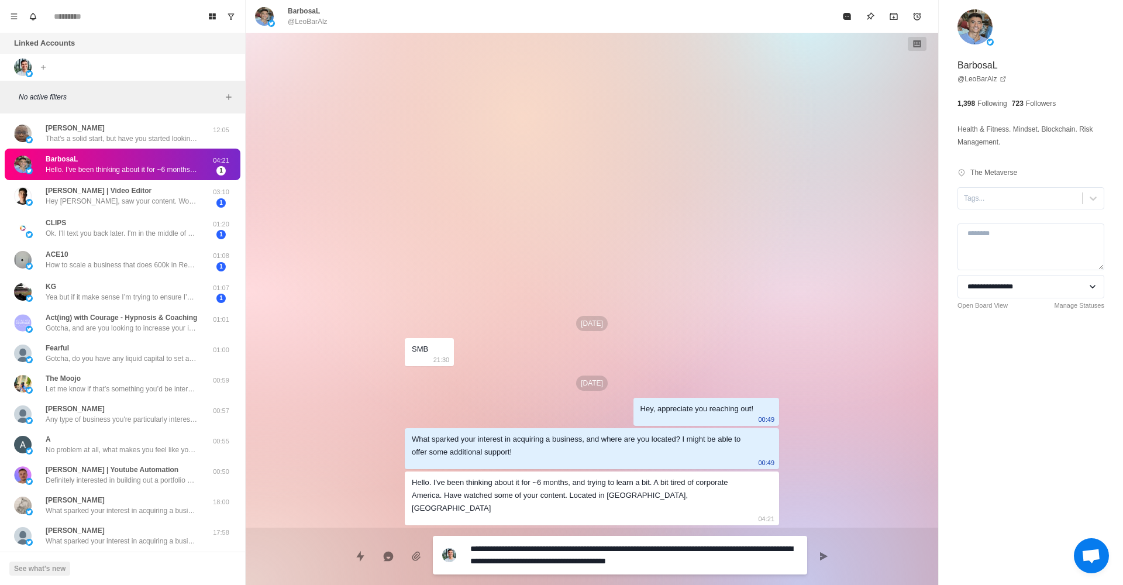 Image resolution: width=1123 pixels, height=585 pixels. What do you see at coordinates (122, 328) in the screenshot?
I see `p: Gotcha, and are you looking to increase your income through acquiring a cash flowing business spe...` at bounding box center [122, 328].